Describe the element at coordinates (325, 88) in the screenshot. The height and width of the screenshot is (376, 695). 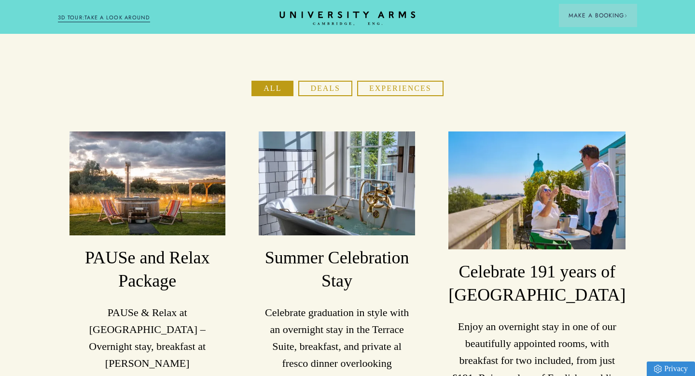
I see `button: Deals` at that location.